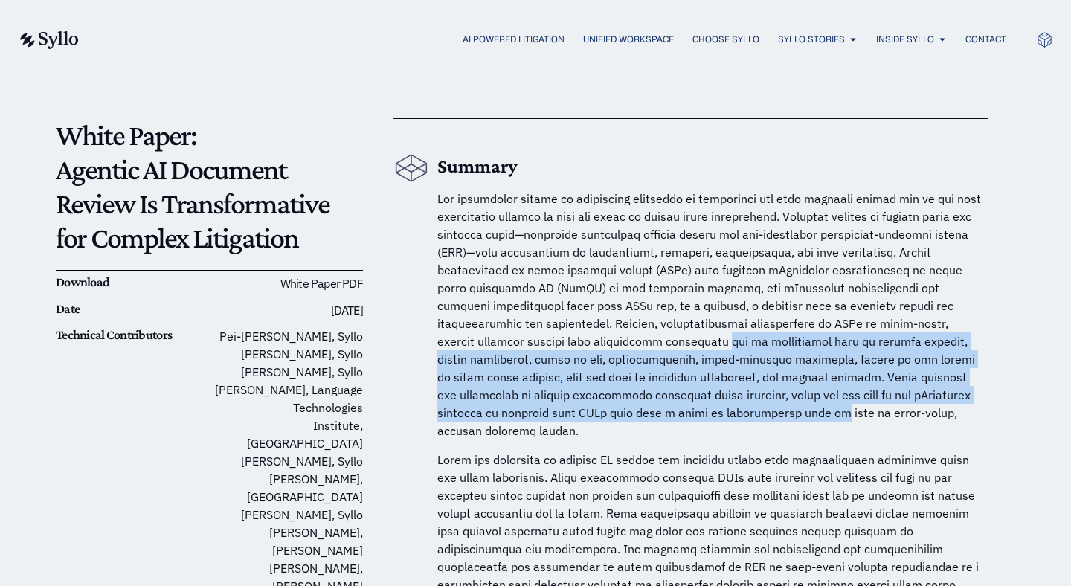 This screenshot has width=1071, height=586. What do you see at coordinates (513, 39) in the screenshot?
I see `span: AI Powered Litigation` at bounding box center [513, 39].